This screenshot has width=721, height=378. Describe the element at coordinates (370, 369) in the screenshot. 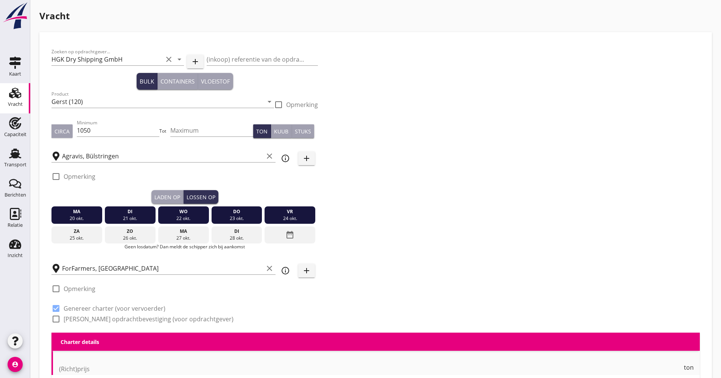

I see `input: (Richt)prijs` at that location.